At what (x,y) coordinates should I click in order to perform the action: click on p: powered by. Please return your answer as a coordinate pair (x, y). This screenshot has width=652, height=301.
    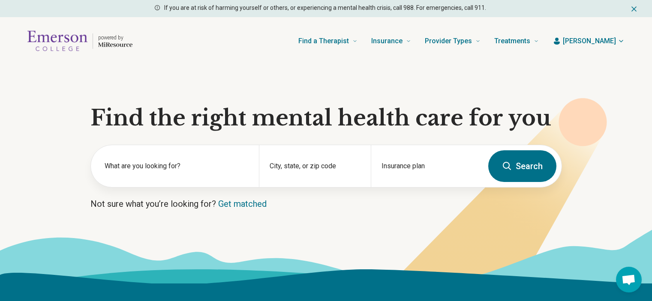
    Looking at the image, I should click on (115, 38).